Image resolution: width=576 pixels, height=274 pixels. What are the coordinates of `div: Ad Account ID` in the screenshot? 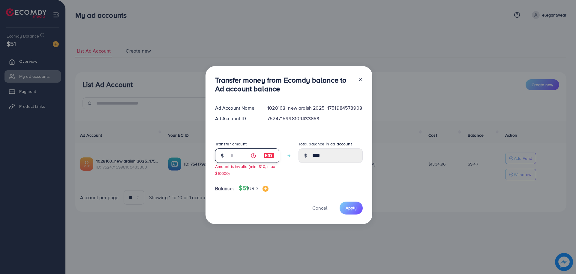 It's located at (236, 118).